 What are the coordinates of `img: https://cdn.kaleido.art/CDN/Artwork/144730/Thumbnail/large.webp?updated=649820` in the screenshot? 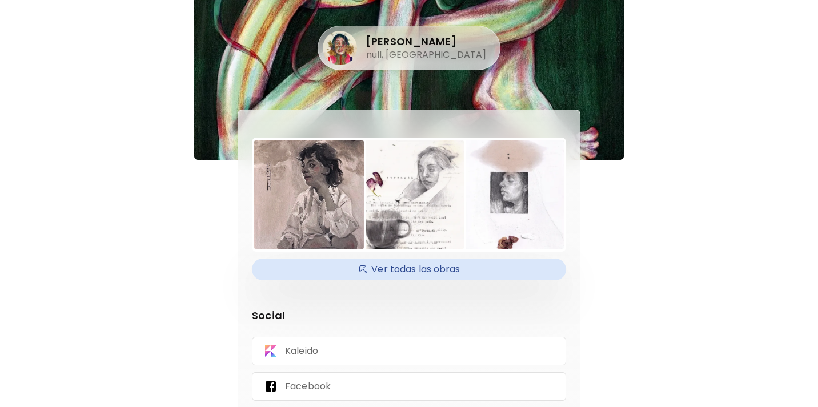 It's located at (309, 195).